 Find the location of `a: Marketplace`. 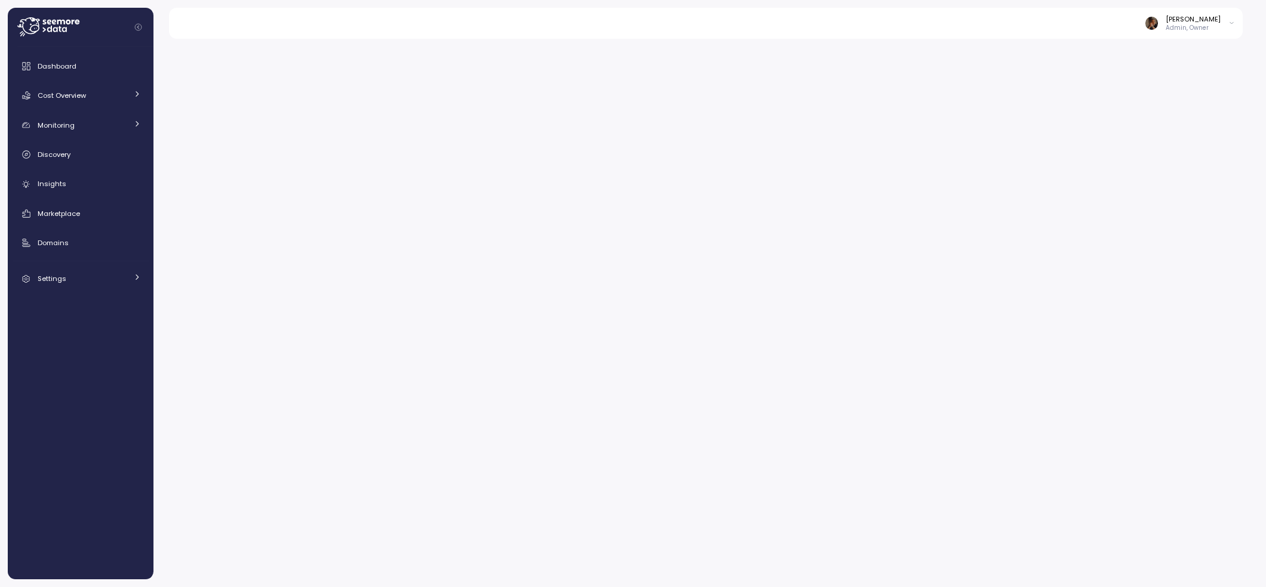

a: Marketplace is located at coordinates (81, 214).